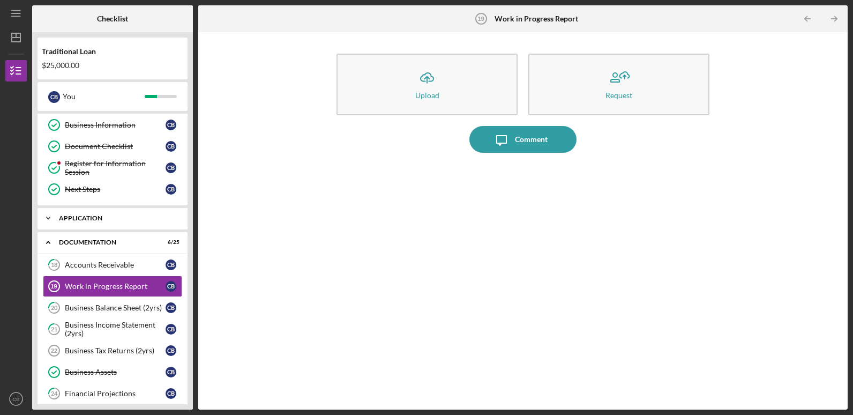  I want to click on b: Work in Progress Report, so click(537, 19).